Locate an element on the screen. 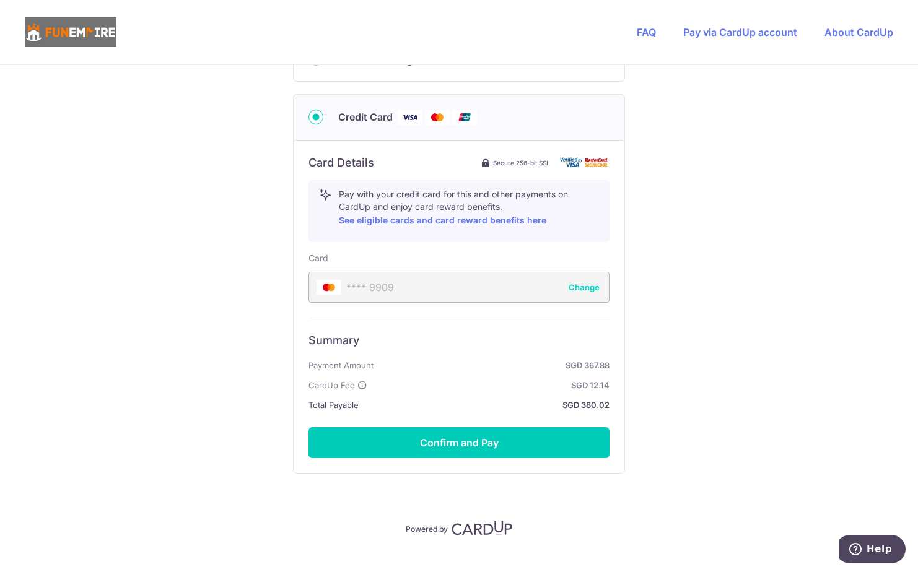 The image size is (918, 572). span: Total Payable is located at coordinates (333, 405).